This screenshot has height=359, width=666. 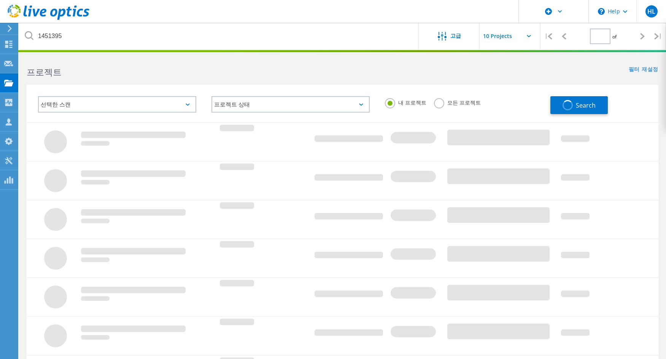 What do you see at coordinates (219, 36) in the screenshot?
I see `input: 이름, 소유자, ID, 회사 등을 기준으로 프로젝트를 검색합니다.` at bounding box center [219, 36].